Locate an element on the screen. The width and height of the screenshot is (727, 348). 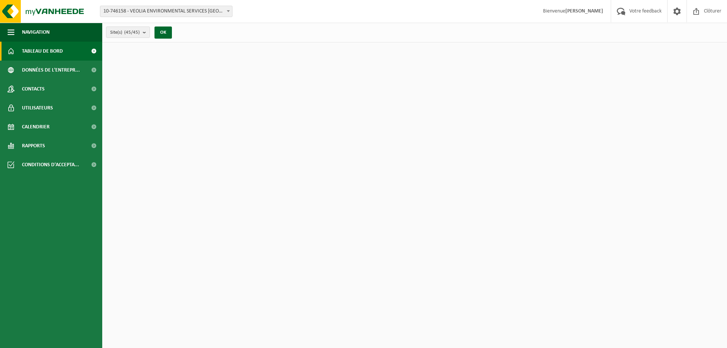
span: Navigation is located at coordinates (36, 32).